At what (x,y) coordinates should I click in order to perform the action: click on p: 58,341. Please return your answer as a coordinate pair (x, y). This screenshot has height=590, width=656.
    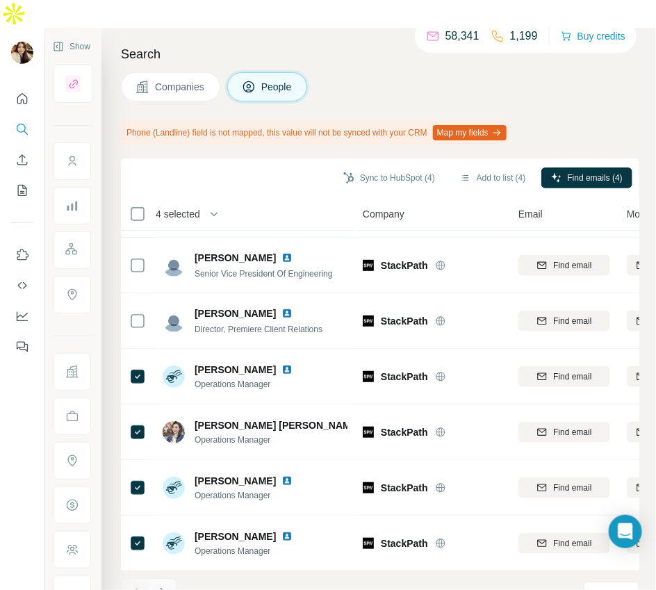
    Looking at the image, I should click on (462, 36).